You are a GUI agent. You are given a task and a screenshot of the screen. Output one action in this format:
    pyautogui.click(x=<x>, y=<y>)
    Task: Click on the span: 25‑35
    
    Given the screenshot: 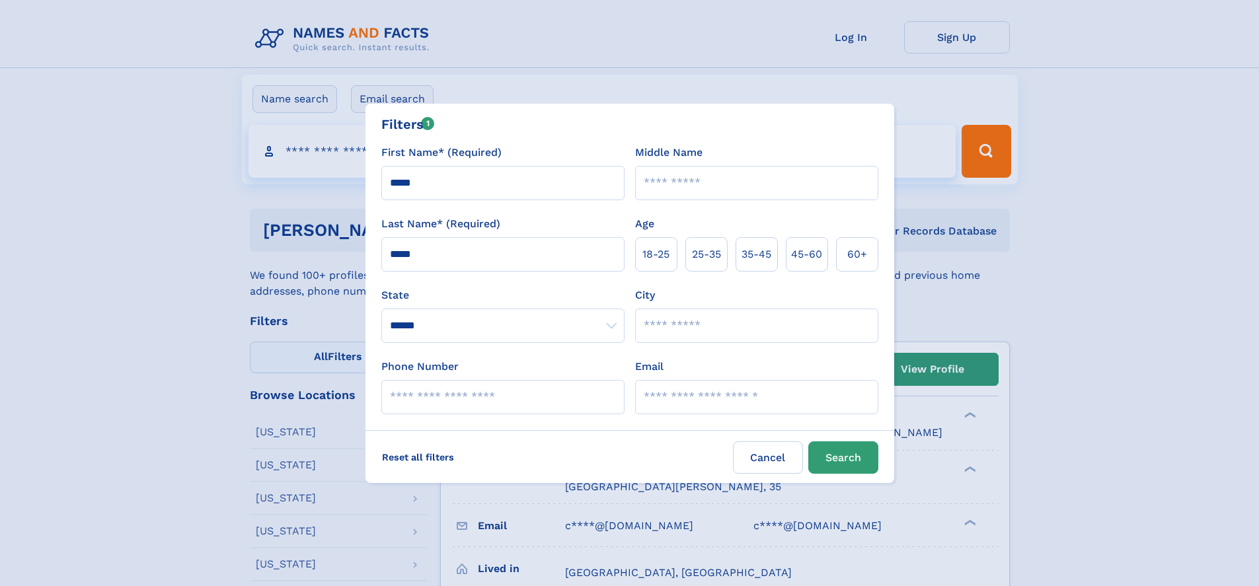 What is the action you would take?
    pyautogui.click(x=706, y=254)
    